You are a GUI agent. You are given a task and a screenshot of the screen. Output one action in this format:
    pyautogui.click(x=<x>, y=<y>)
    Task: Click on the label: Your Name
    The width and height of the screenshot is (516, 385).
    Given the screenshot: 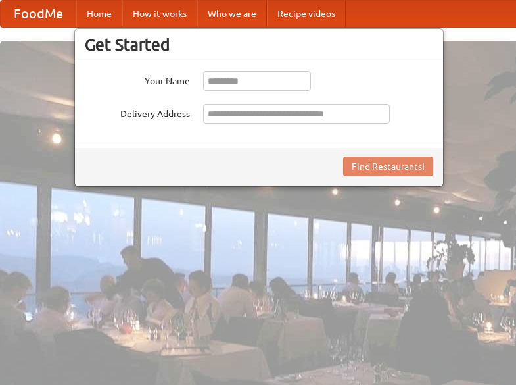 What is the action you would take?
    pyautogui.click(x=138, y=79)
    